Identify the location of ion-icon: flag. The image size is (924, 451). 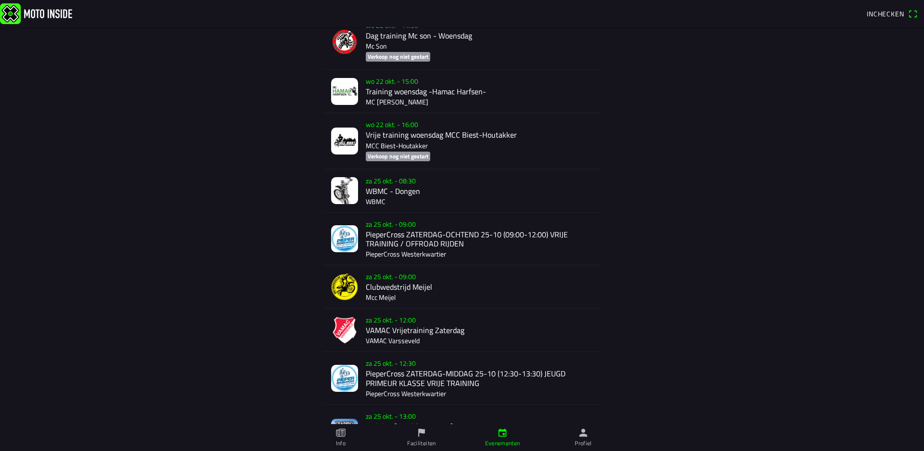
(422, 433).